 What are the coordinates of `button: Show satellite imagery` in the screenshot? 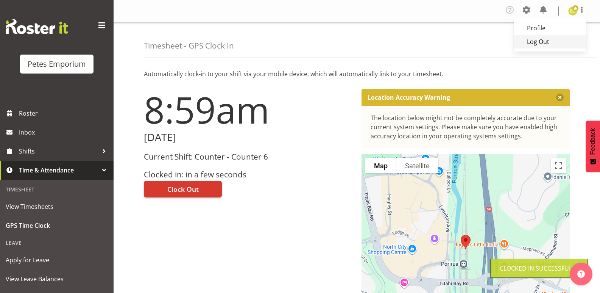 It's located at (417, 166).